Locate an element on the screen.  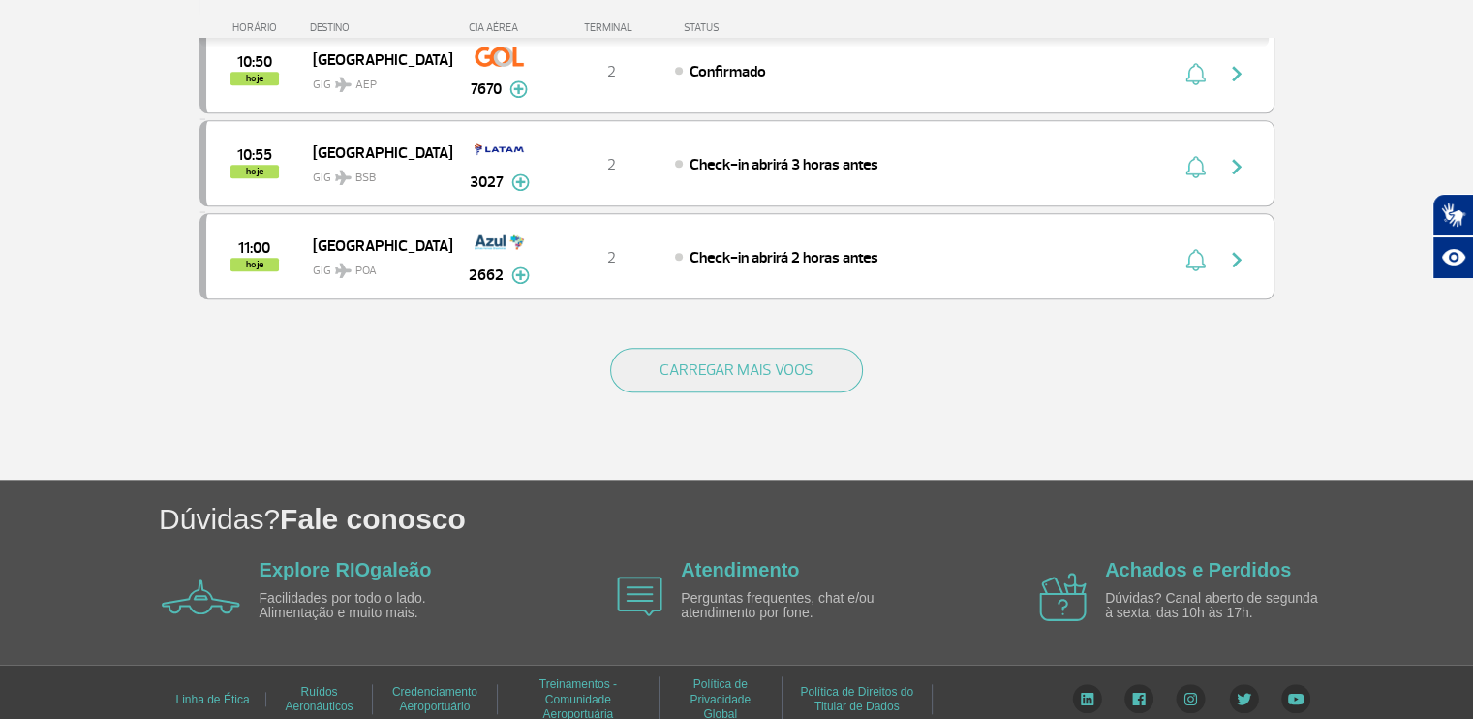
span: AEP is located at coordinates (366, 85).